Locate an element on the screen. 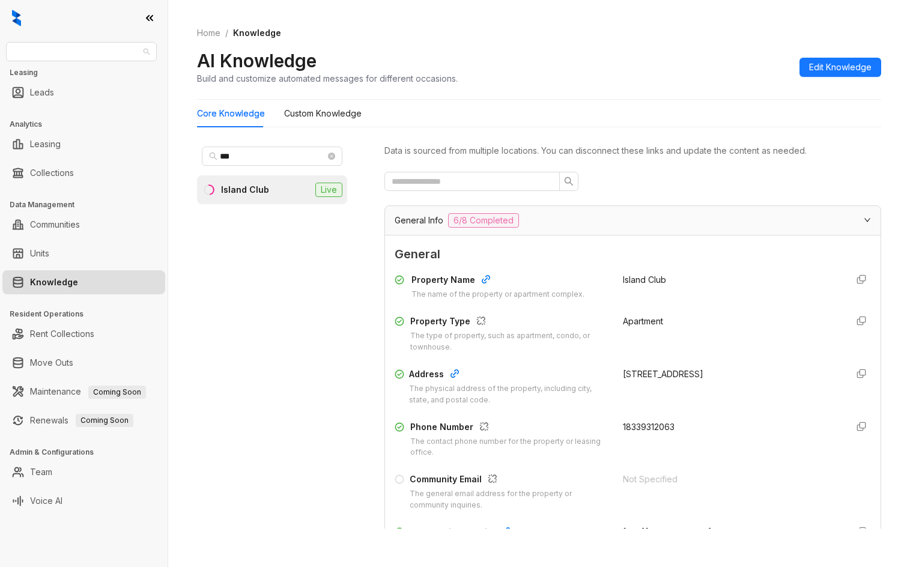  li: Units is located at coordinates (84, 254).